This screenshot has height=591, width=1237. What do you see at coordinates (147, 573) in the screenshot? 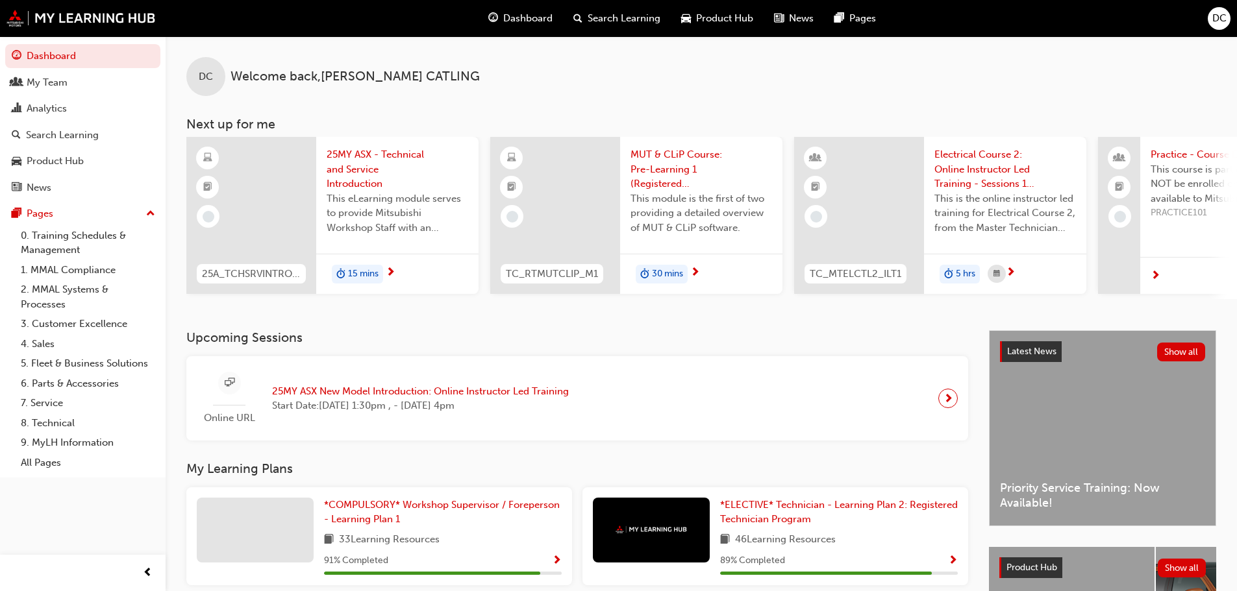
I see `span: prev-icon` at bounding box center [147, 573].